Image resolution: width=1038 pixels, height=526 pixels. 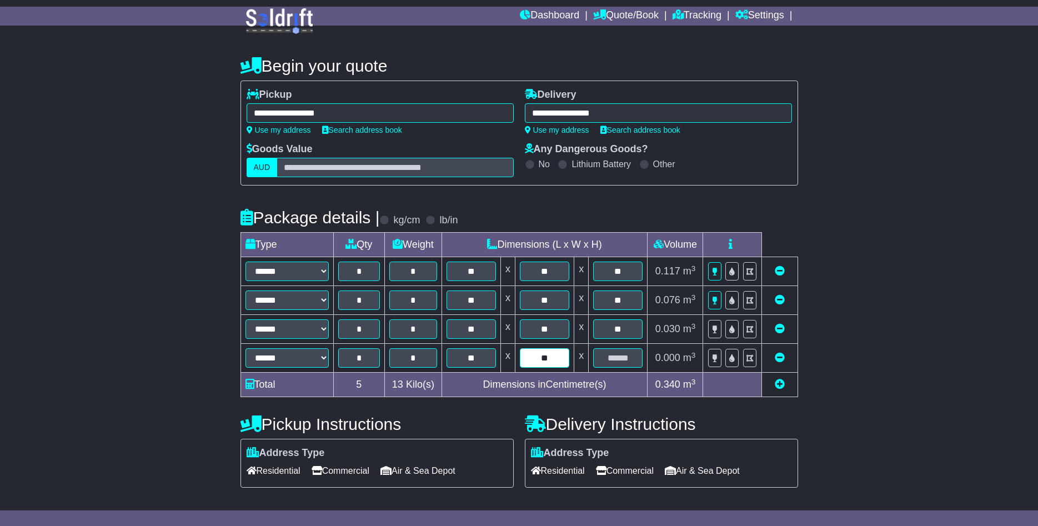 I want to click on td: 5, so click(x=359, y=385).